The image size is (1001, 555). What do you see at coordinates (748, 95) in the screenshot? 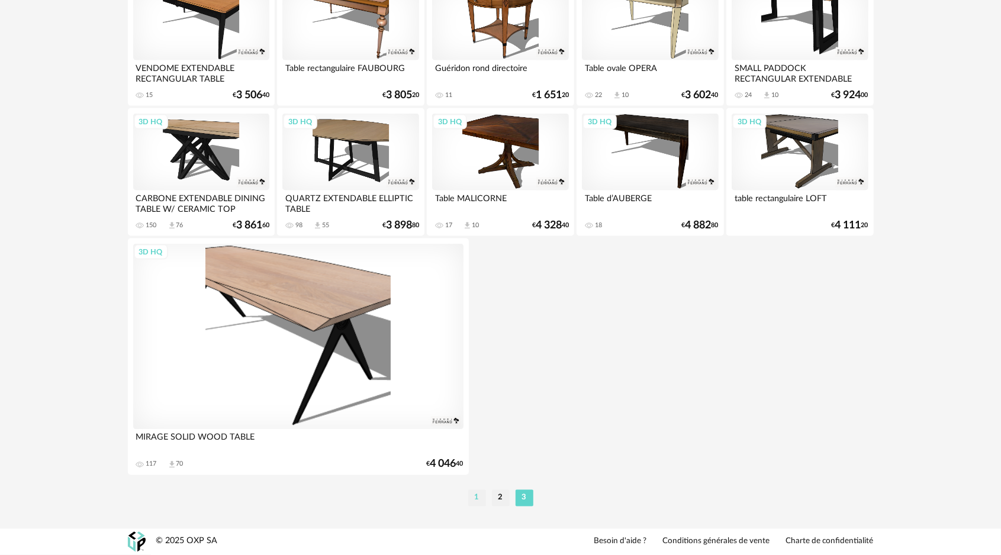
I see `div: 24` at bounding box center [748, 95].